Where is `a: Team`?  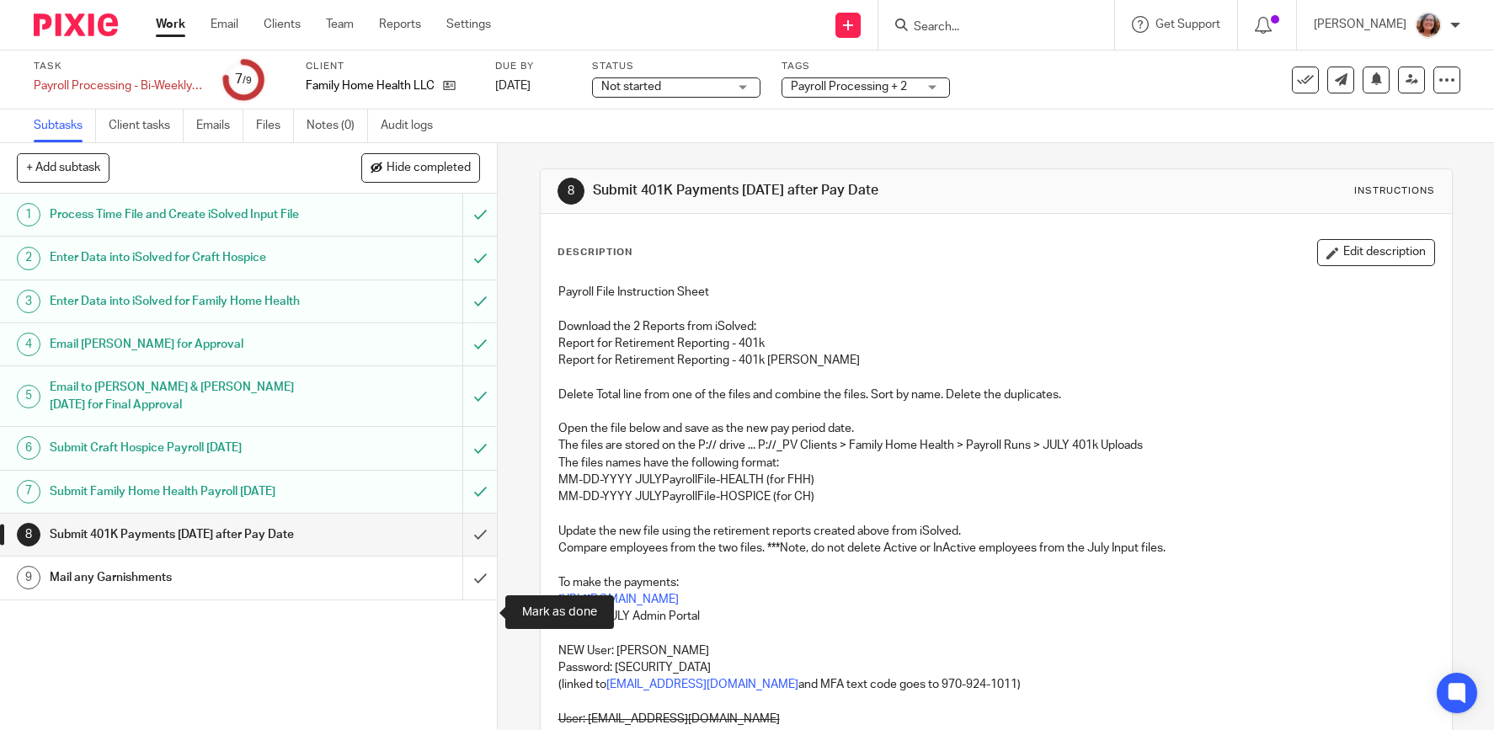 a: Team is located at coordinates (339, 24).